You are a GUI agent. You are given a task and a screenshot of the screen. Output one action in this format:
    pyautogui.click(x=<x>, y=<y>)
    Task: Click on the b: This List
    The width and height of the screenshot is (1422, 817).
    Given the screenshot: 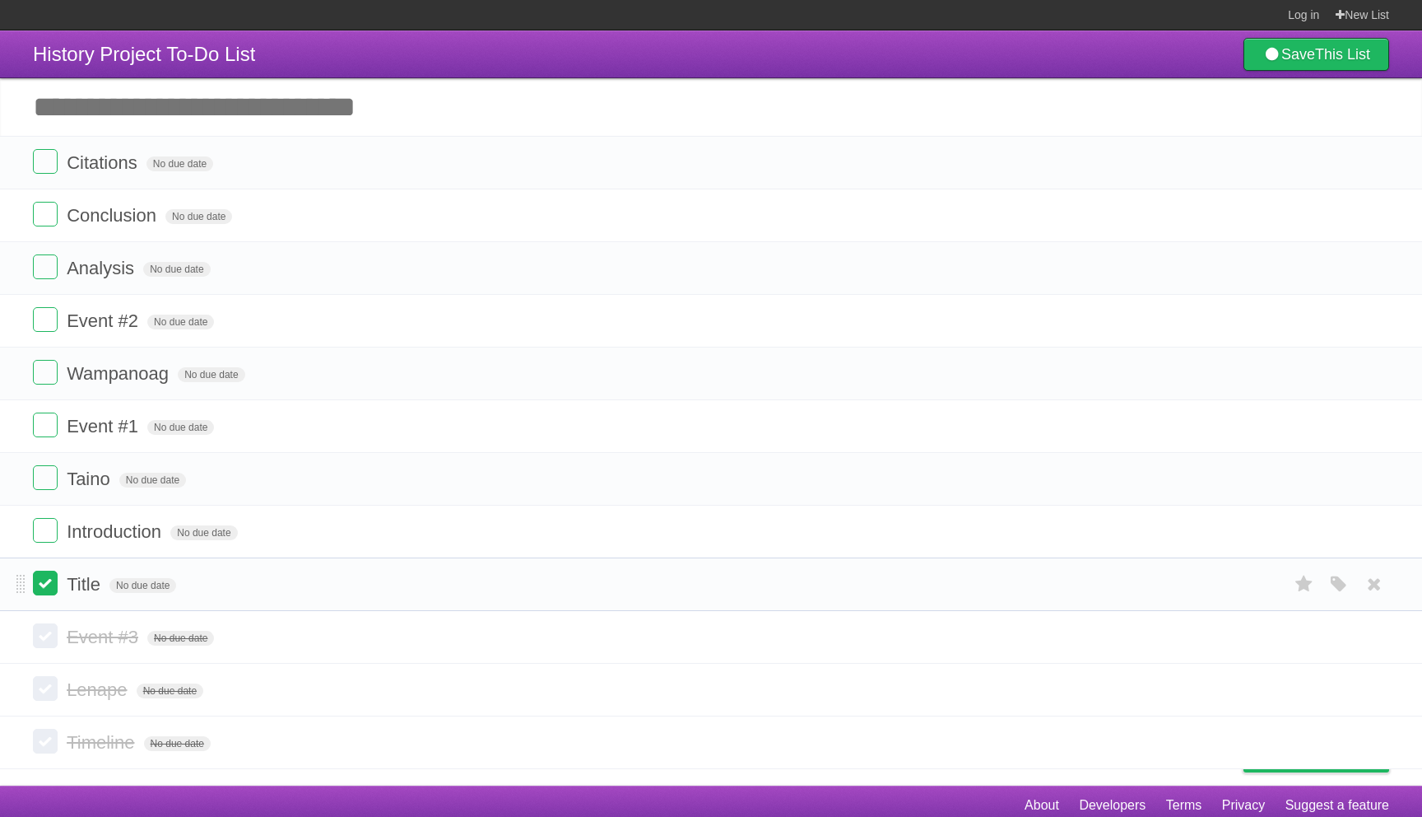 What is the action you would take?
    pyautogui.click(x=1342, y=54)
    